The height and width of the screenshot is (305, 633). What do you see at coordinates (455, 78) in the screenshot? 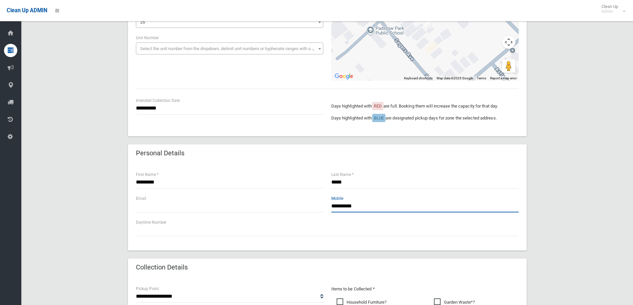
I see `span: Map data ©2025 Google` at bounding box center [455, 78].